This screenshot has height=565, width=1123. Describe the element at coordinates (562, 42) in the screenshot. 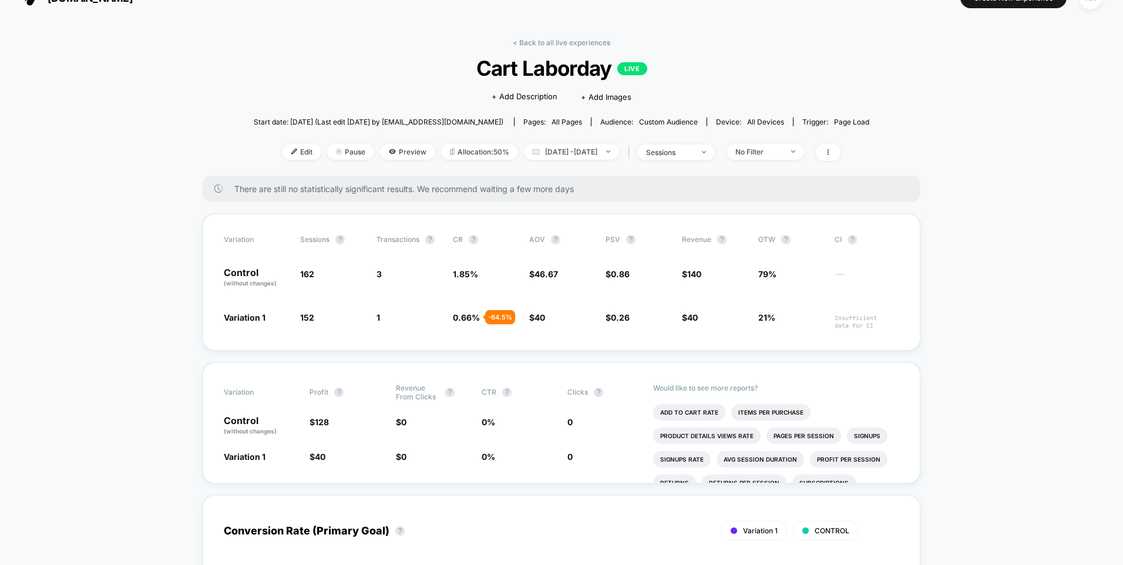

I see `a: < Back to all live experiences` at that location.